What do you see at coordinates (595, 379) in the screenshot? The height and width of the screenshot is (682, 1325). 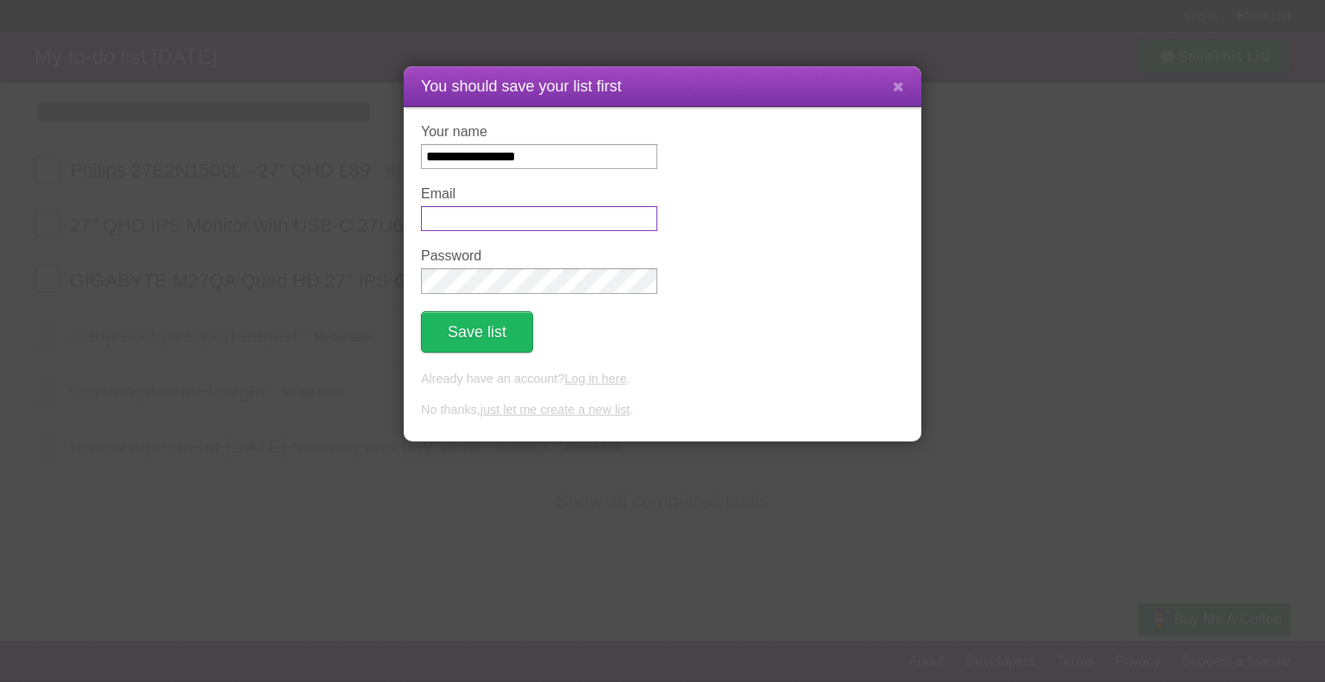 I see `a: Log in here` at bounding box center [595, 379].